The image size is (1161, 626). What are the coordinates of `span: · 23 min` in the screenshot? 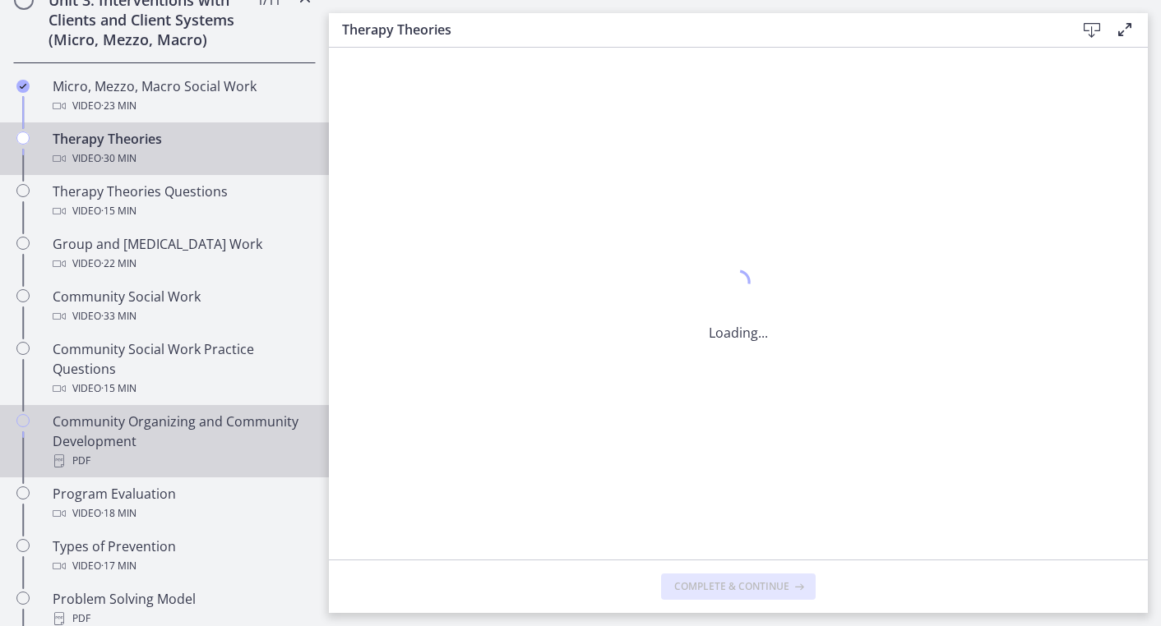 It's located at (118, 106).